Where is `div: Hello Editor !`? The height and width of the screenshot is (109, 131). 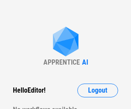
div: Hello Editor ! is located at coordinates (29, 90).